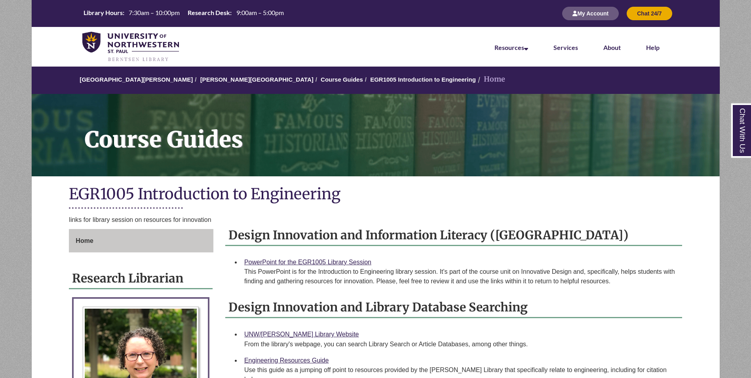 Image resolution: width=751 pixels, height=378 pixels. What do you see at coordinates (491, 79) in the screenshot?
I see `li: Home` at bounding box center [491, 79].